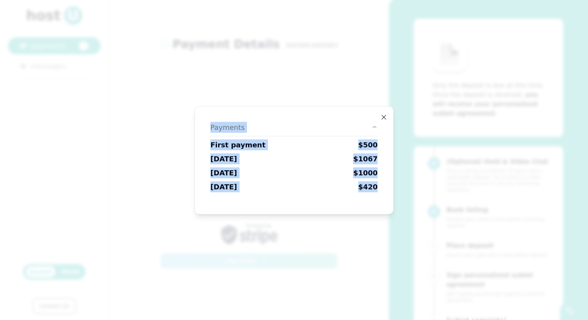  What do you see at coordinates (294, 169) in the screenshot?
I see `div: Payments` at bounding box center [294, 169].